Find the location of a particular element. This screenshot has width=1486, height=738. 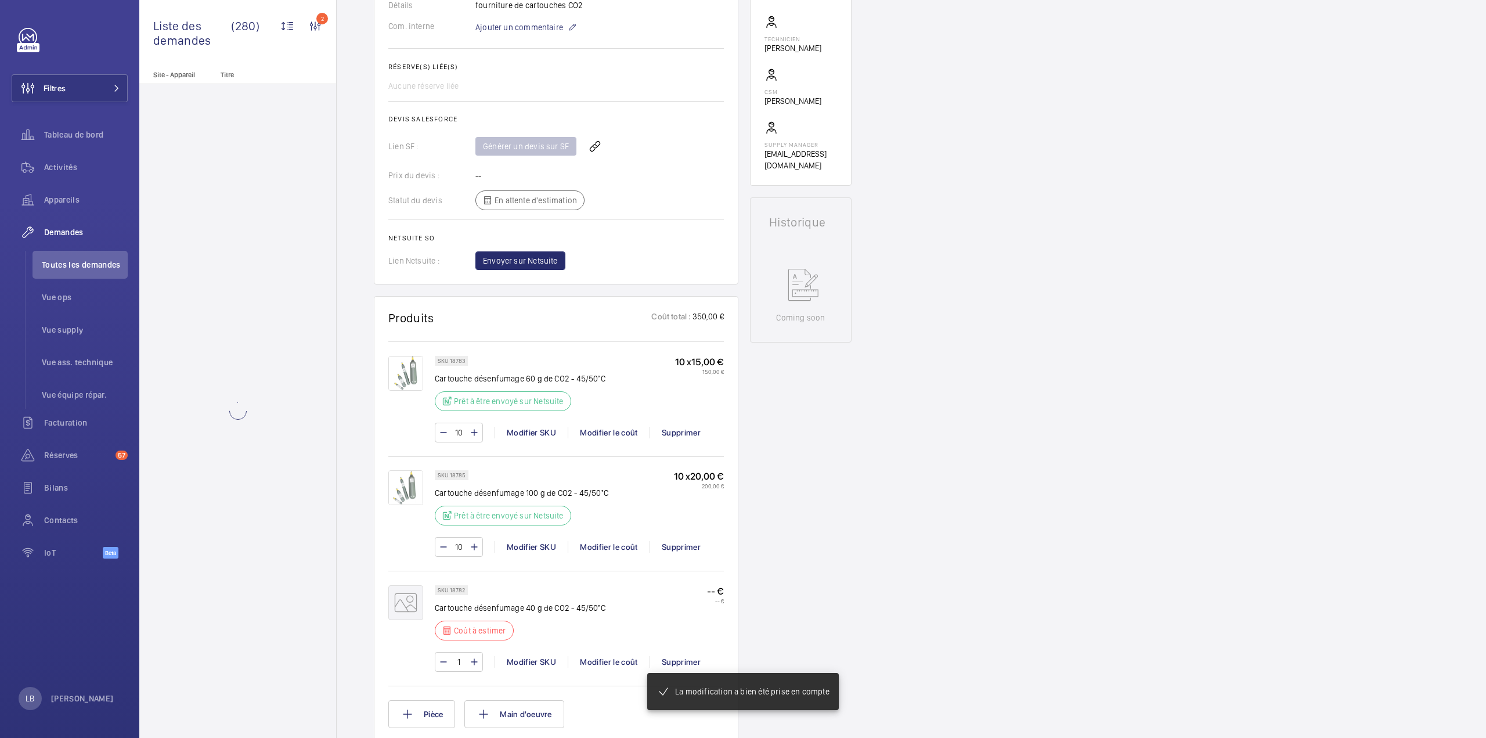

span: Appareils is located at coordinates (86, 200).